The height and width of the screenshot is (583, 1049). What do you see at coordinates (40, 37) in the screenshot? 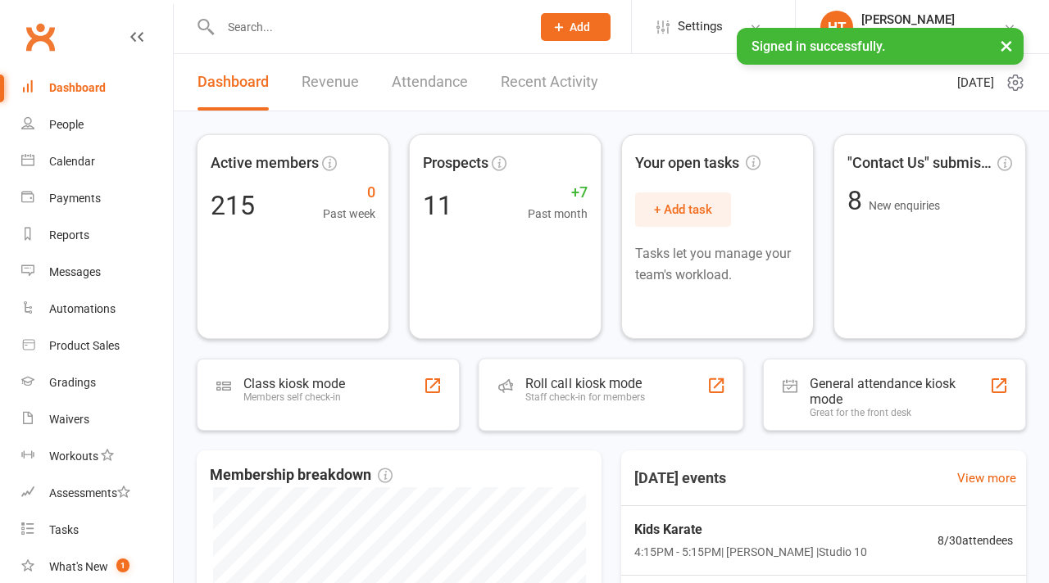
I see `a: Clubworx` at bounding box center [40, 37].